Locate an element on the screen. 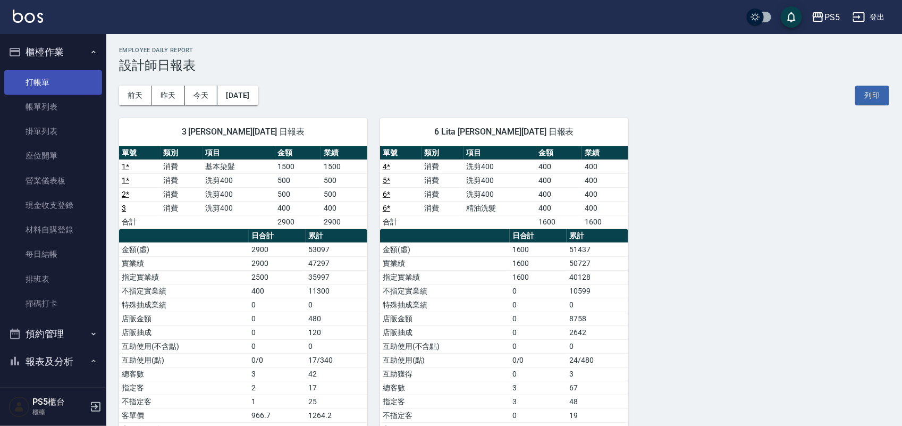  td: 50727 is located at coordinates (598, 263).